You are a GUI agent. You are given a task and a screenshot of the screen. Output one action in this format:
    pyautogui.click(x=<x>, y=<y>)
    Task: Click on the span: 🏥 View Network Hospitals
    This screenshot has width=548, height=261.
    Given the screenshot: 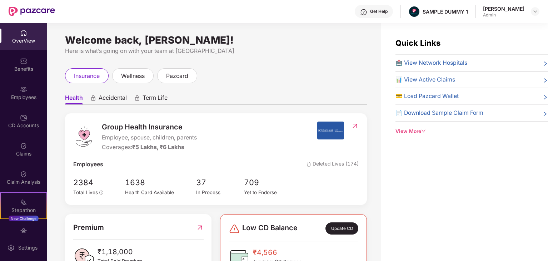 What is the action you would take?
    pyautogui.click(x=431, y=63)
    